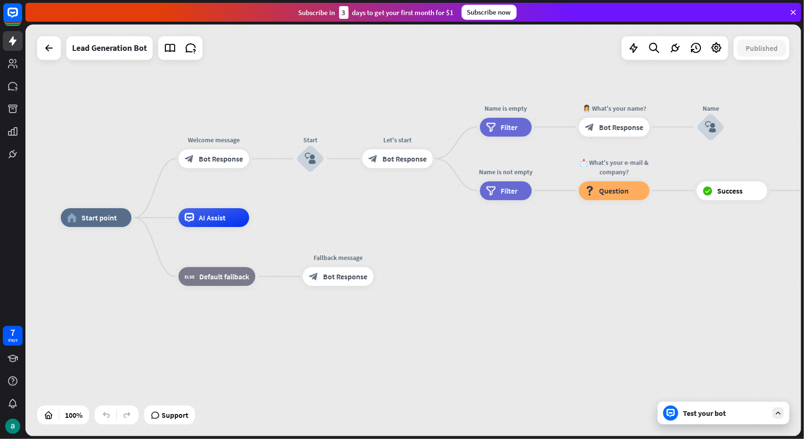 The height and width of the screenshot is (439, 804). Describe the element at coordinates (310, 140) in the screenshot. I see `div: Start` at that location.